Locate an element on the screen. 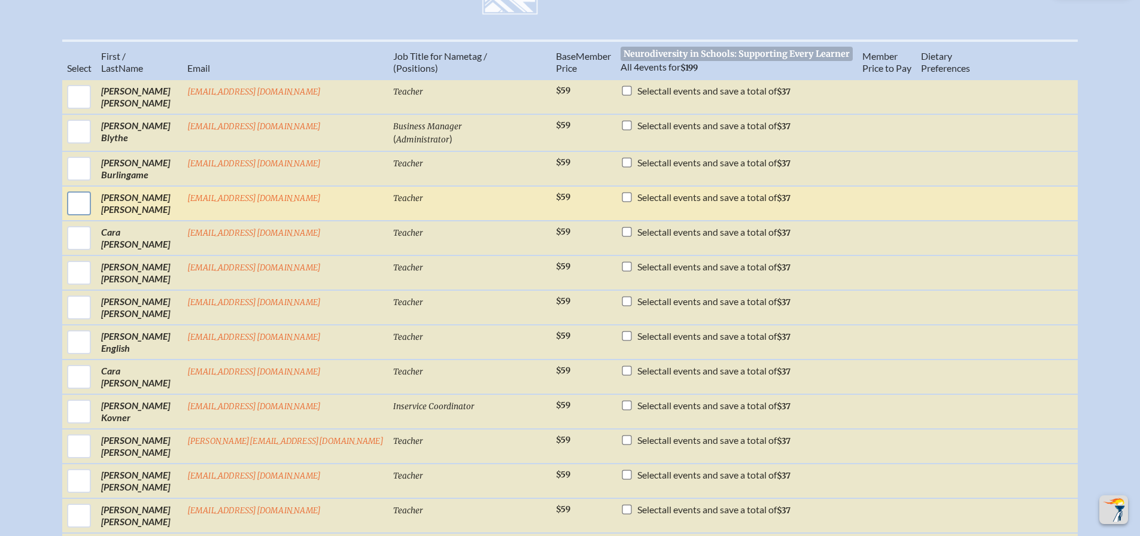  th: Email is located at coordinates (285, 60).